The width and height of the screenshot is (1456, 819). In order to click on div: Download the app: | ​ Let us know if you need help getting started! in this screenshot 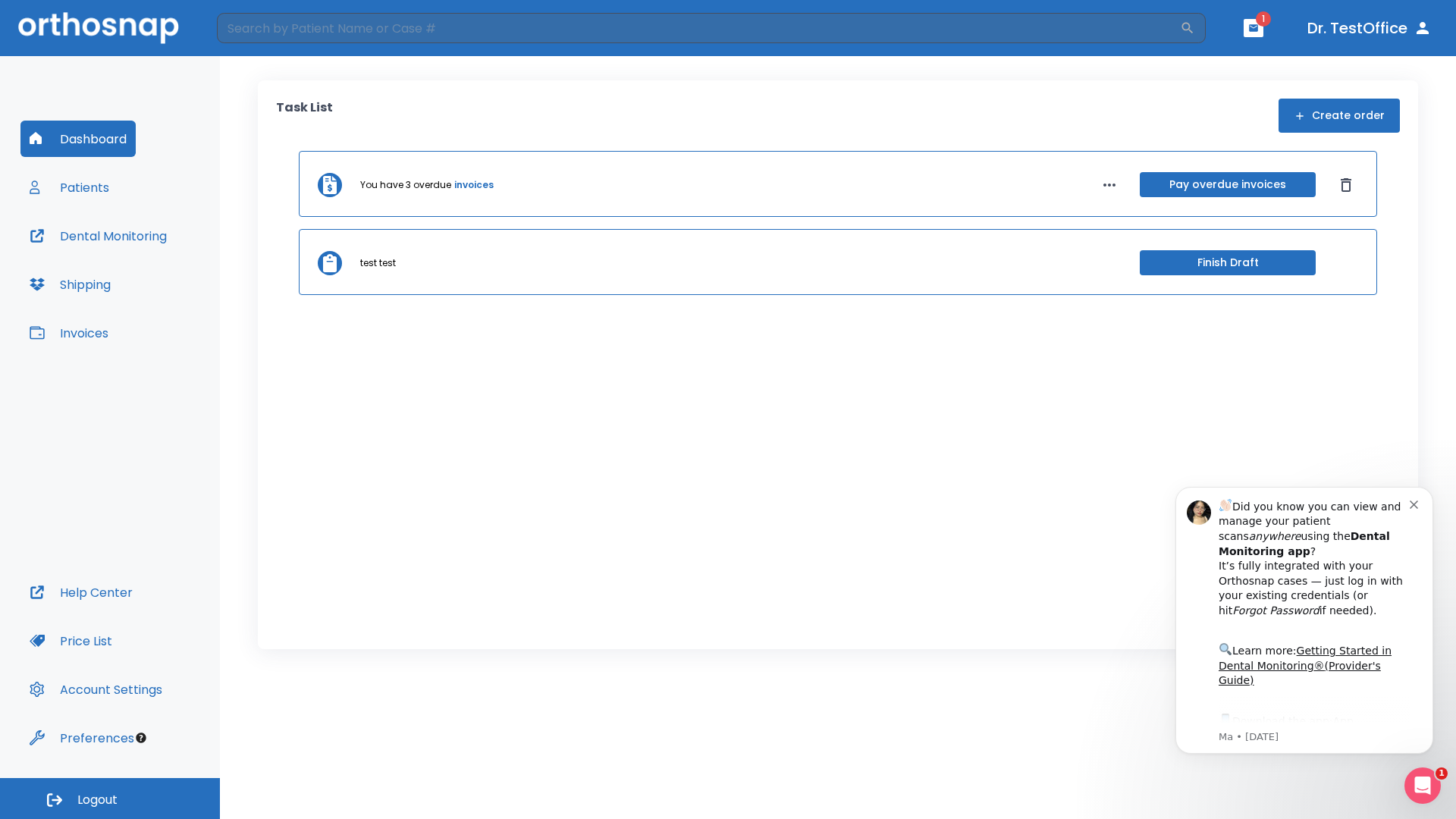, I will do `click(161, 283)`.